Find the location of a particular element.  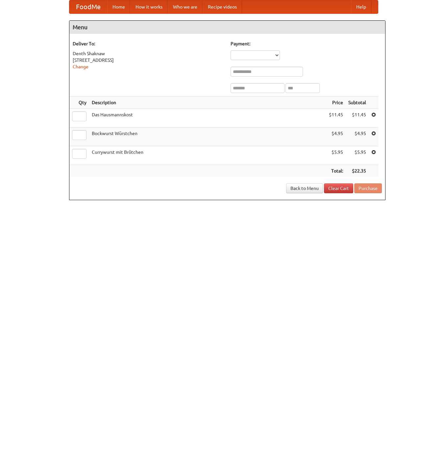

h5: Deliver To: is located at coordinates (148, 44).